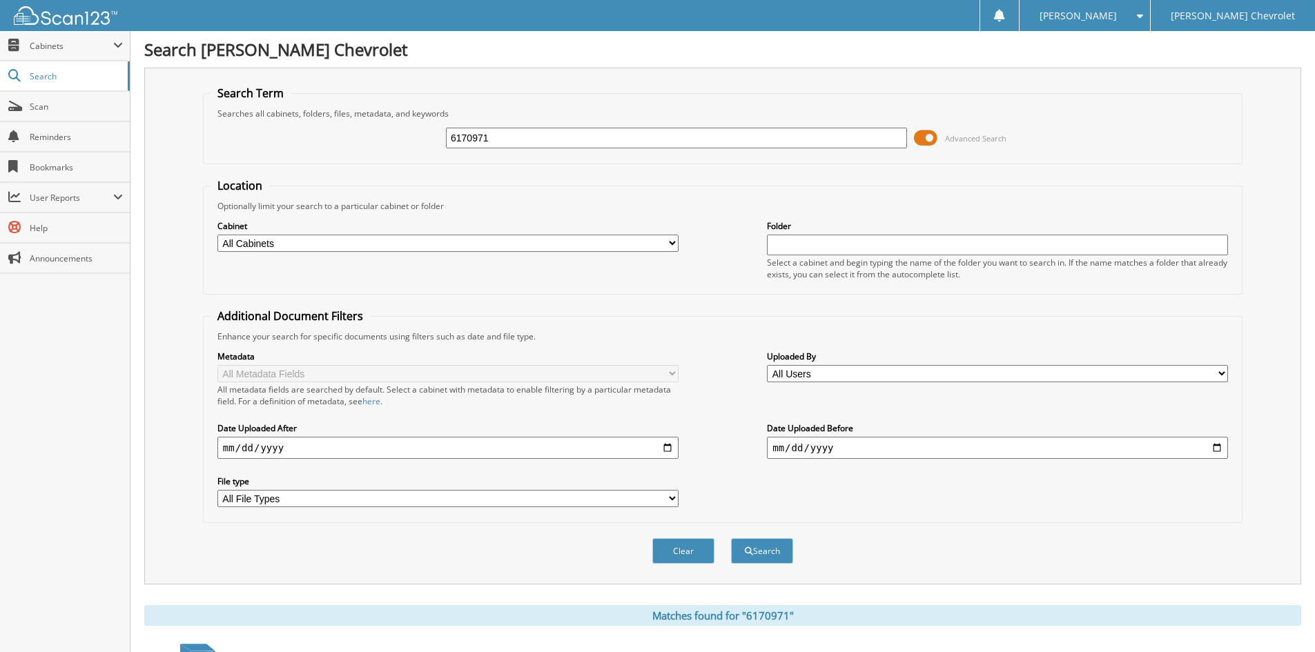 The height and width of the screenshot is (652, 1315). What do you see at coordinates (975, 138) in the screenshot?
I see `span: Advanced Search` at bounding box center [975, 138].